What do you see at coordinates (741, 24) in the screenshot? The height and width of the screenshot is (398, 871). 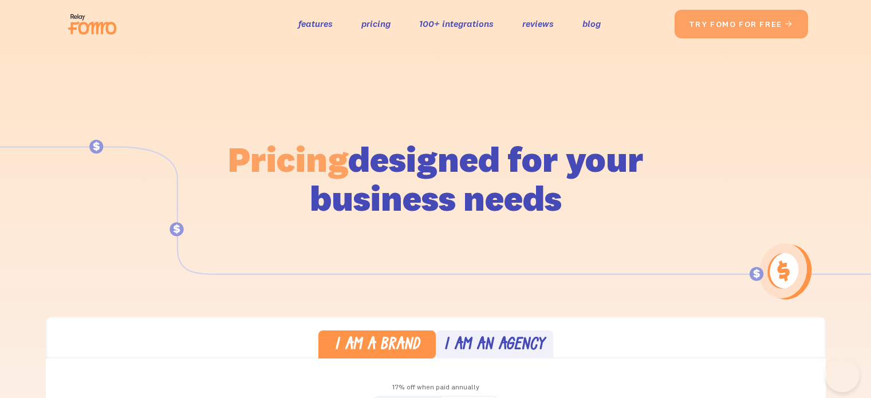 I see `a: try fomo for free` at bounding box center [741, 24].